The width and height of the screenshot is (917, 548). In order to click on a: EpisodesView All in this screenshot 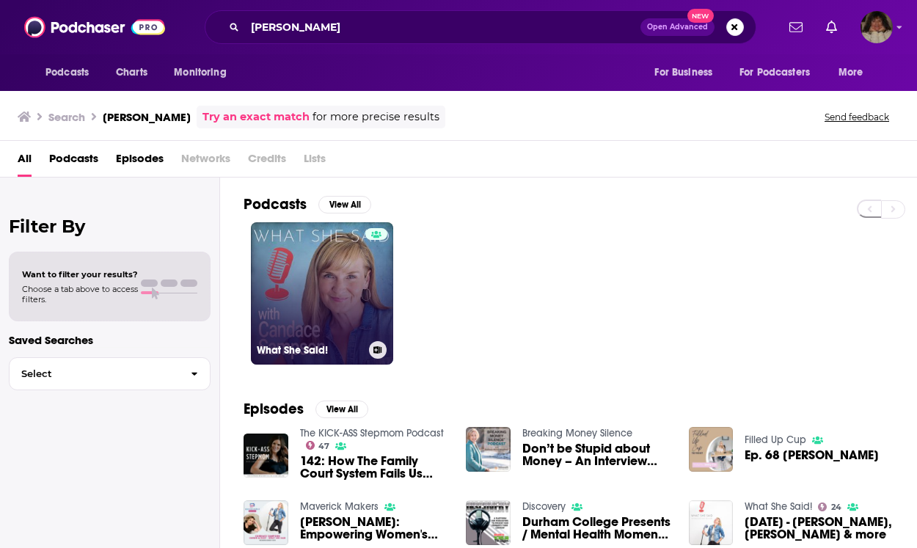, I will do `click(306, 409)`.